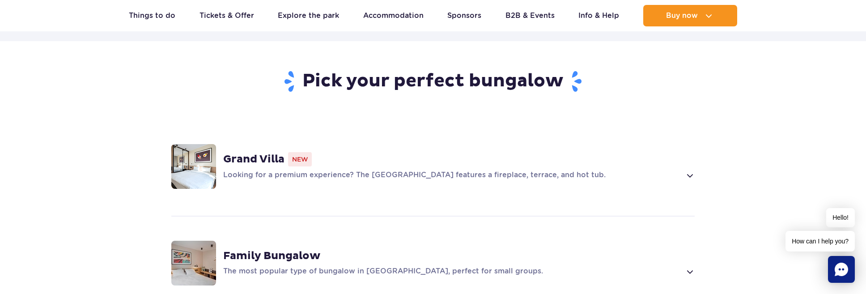 The height and width of the screenshot is (294, 866). Describe the element at coordinates (308, 16) in the screenshot. I see `a: Explore the park` at that location.